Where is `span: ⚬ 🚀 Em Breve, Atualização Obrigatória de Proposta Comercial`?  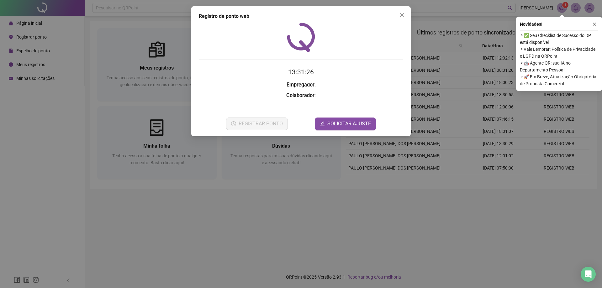 span: ⚬ 🚀 Em Breve, Atualização Obrigatória de Proposta Comercial is located at coordinates (559, 80).